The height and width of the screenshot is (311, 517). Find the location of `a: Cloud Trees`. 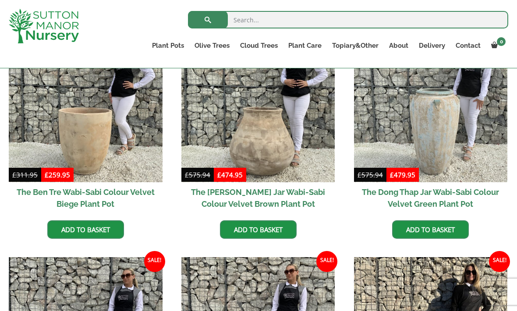

a: Cloud Trees is located at coordinates (259, 46).